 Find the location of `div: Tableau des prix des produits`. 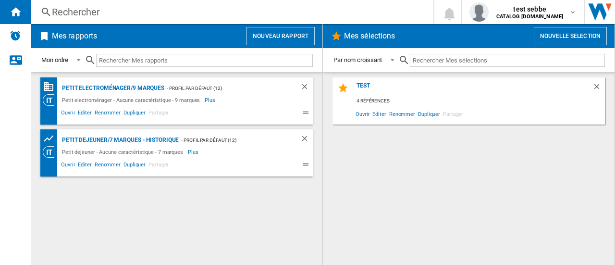

div: Tableau des prix des produits is located at coordinates (51, 138).